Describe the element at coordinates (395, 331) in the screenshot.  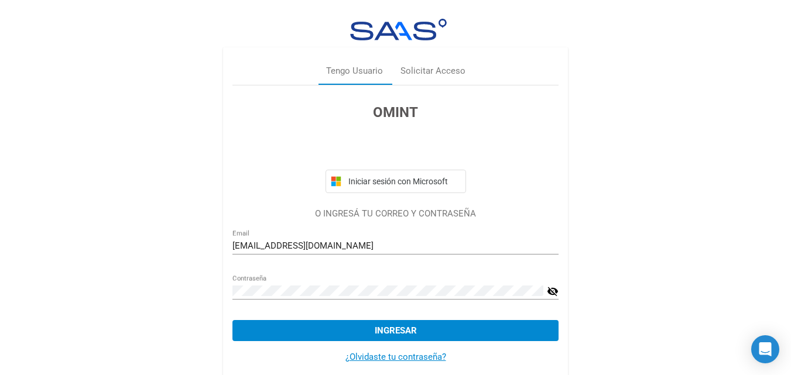
I see `button: Ingresar` at that location.